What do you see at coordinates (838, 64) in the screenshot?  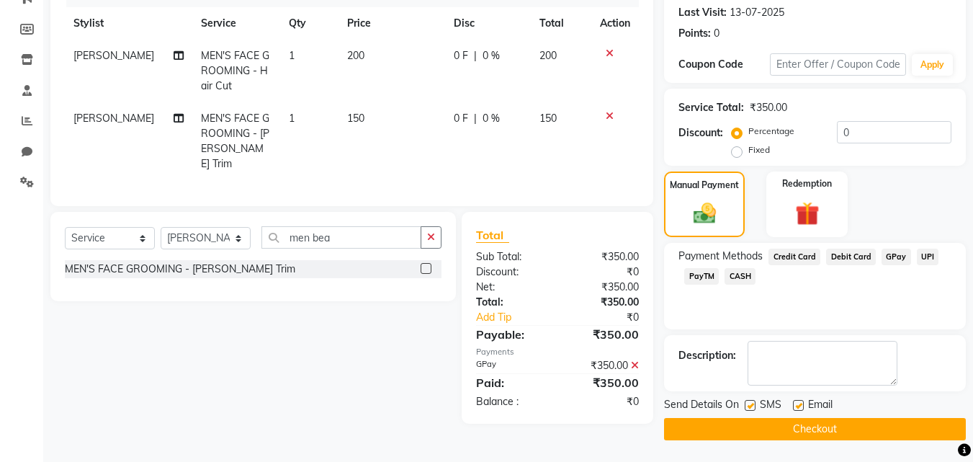 I see `input: Enter Offer / Coupon Code` at bounding box center [838, 64].